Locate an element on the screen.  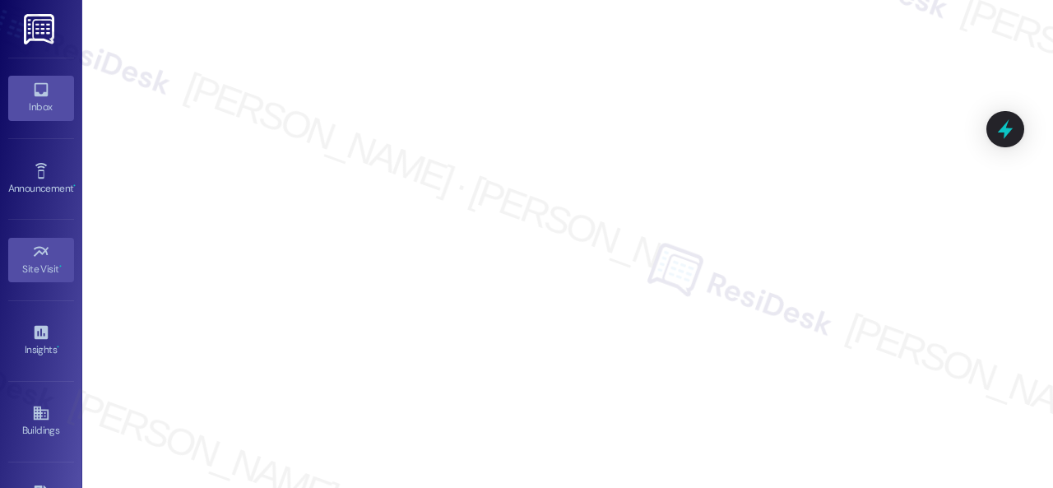
a: Inbox is located at coordinates (41, 98).